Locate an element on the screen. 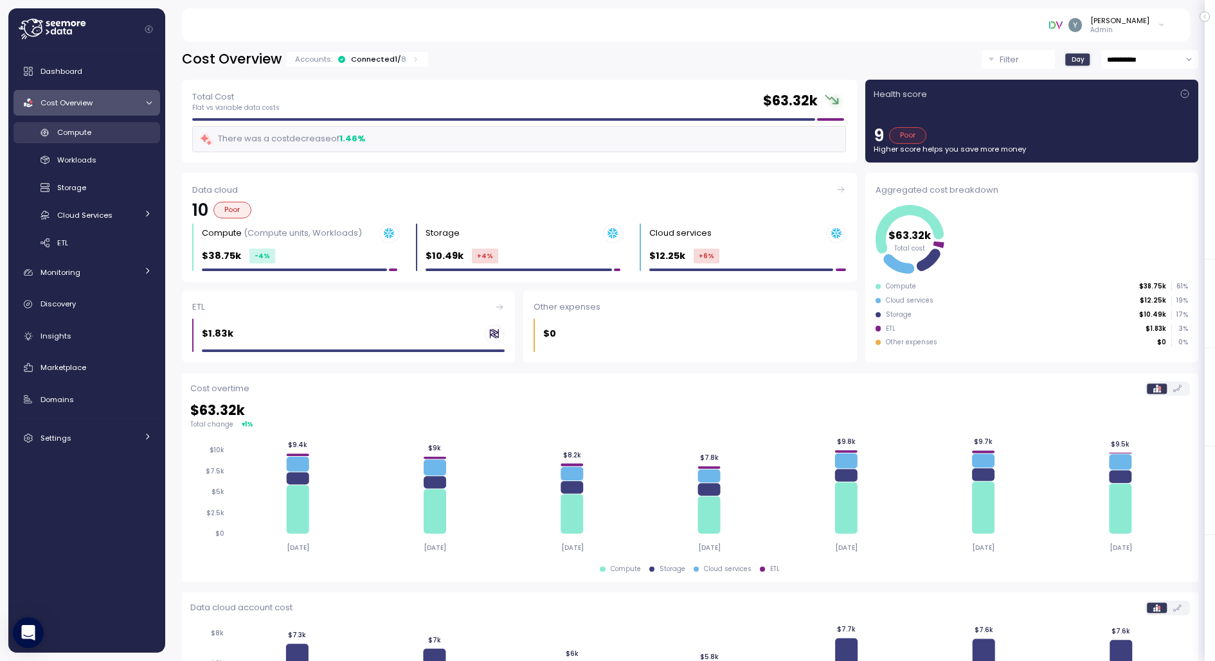 The width and height of the screenshot is (1215, 661). p: Data cloud account cost is located at coordinates (241, 608).